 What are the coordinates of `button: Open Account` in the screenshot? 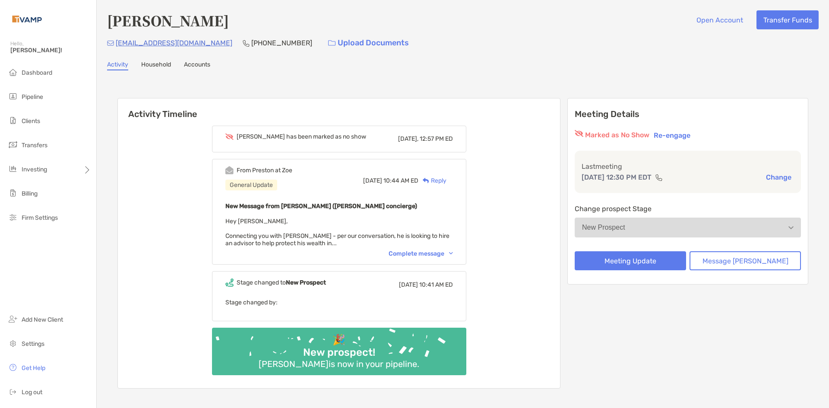 It's located at (719, 20).